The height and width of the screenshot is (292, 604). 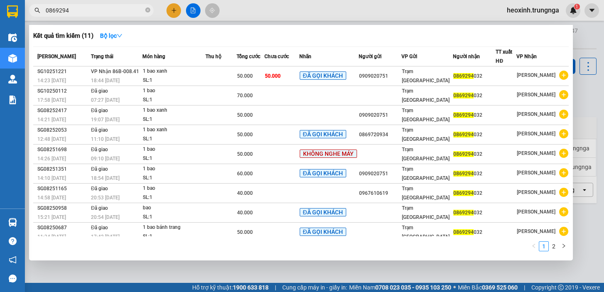 I want to click on span: right, so click(x=564, y=246).